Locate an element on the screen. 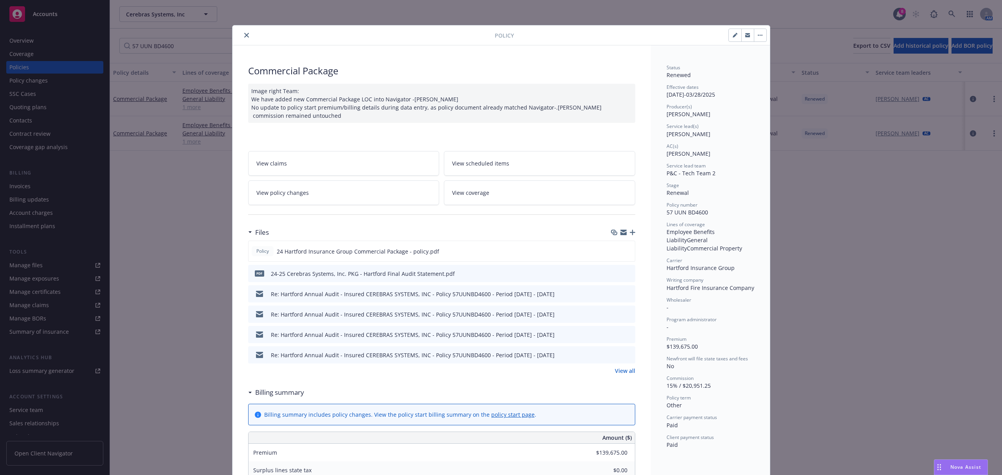  h3: Billing summary is located at coordinates (279, 393).